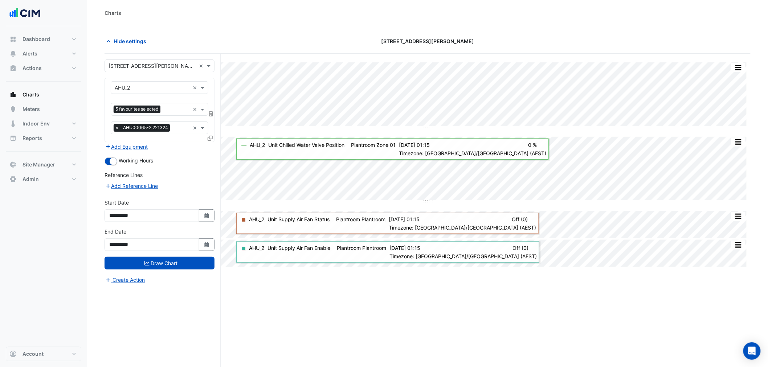  Describe the element at coordinates (115, 231) in the screenshot. I see `label: End Date` at that location.